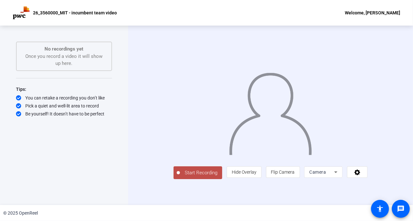  Describe the element at coordinates (271, 111) in the screenshot. I see `img: overlay` at that location.